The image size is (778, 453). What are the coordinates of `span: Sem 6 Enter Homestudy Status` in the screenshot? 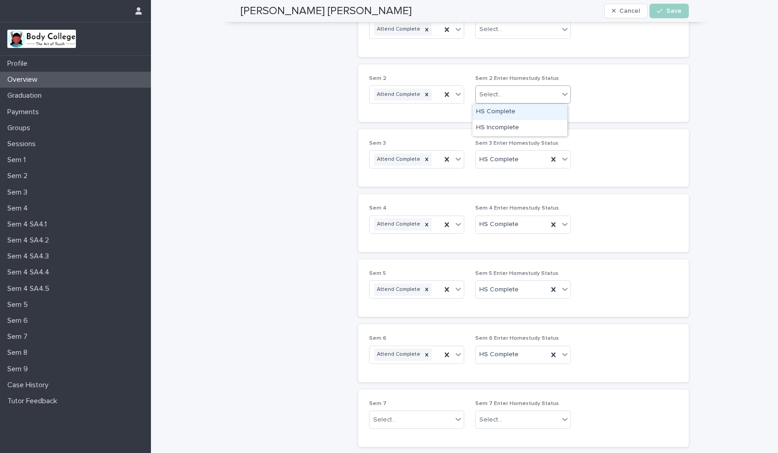 It's located at (517, 339).